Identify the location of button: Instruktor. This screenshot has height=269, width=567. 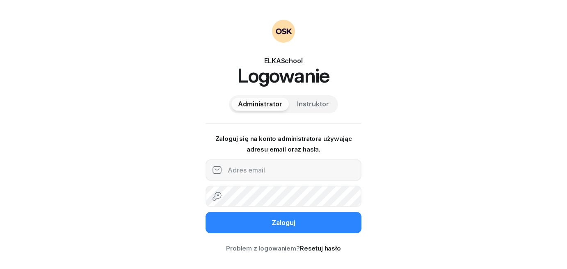
(313, 104).